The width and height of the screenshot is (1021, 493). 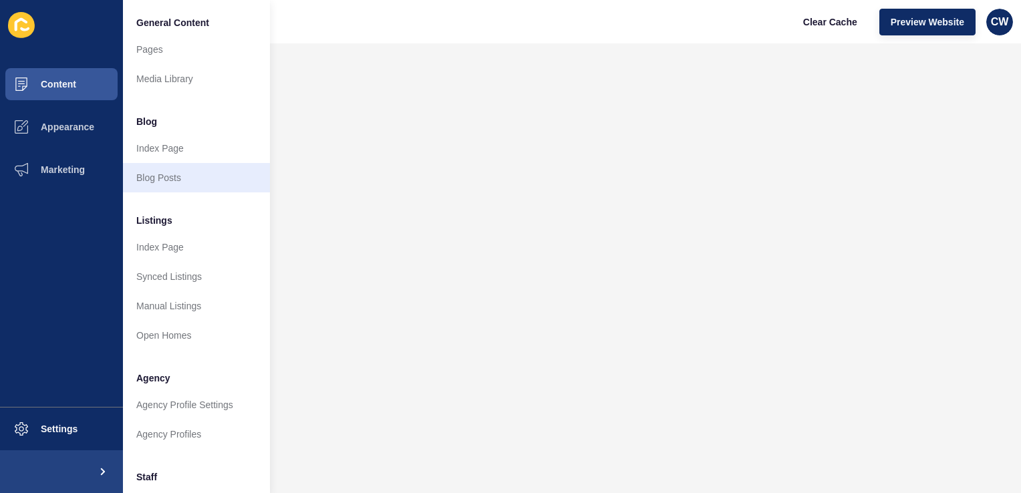 What do you see at coordinates (196, 178) in the screenshot?
I see `a: Blog Posts` at bounding box center [196, 178].